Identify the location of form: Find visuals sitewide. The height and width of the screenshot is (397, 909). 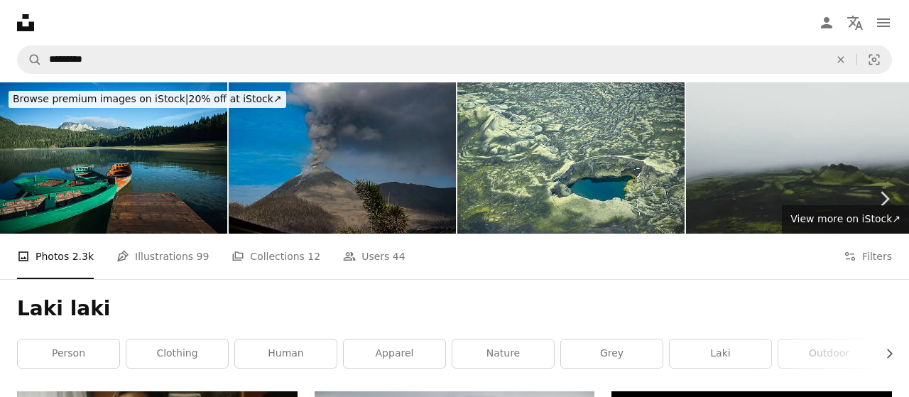
(454, 60).